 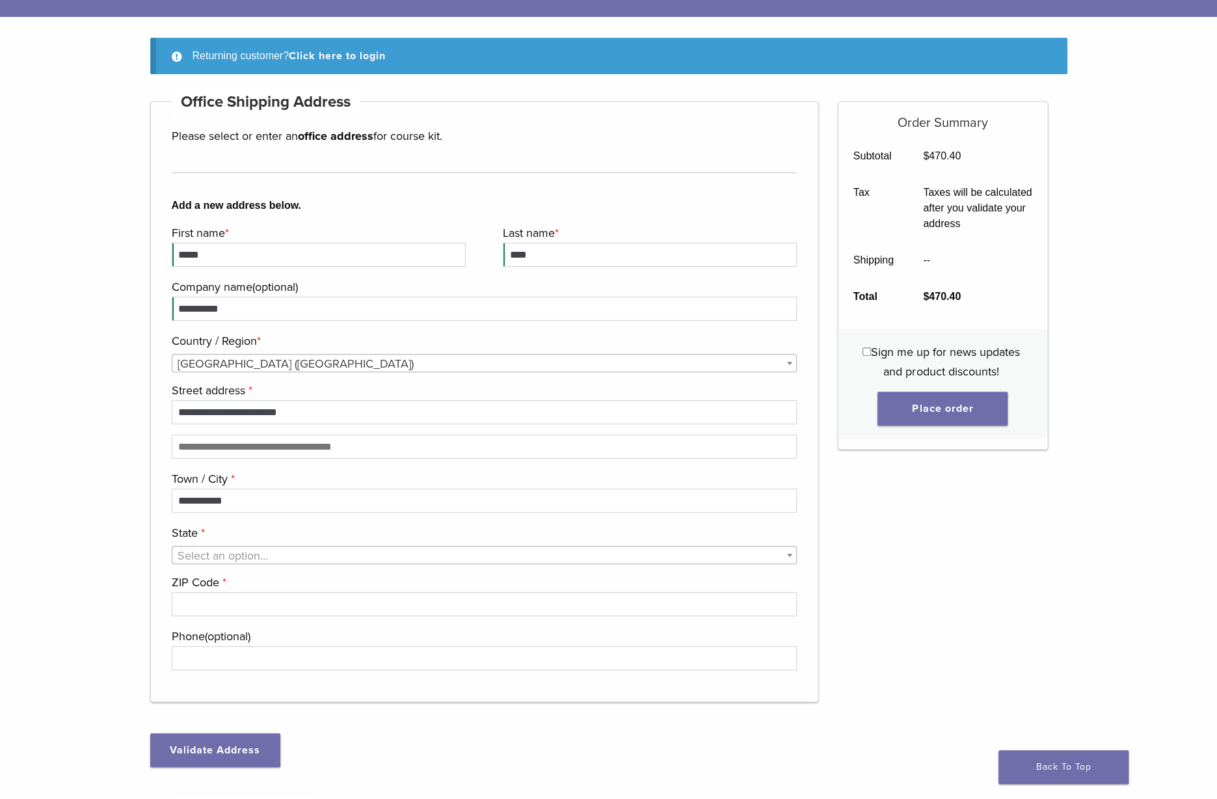 What do you see at coordinates (483, 341) in the screenshot?
I see `label: Country / Region` at bounding box center [483, 341].